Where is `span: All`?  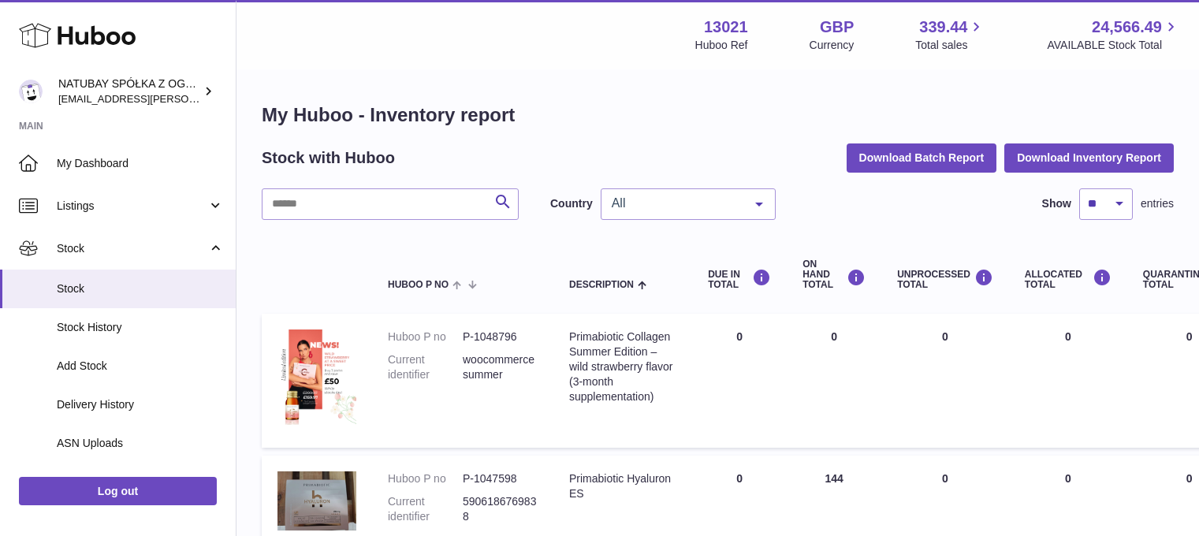 span: All is located at coordinates (676, 203).